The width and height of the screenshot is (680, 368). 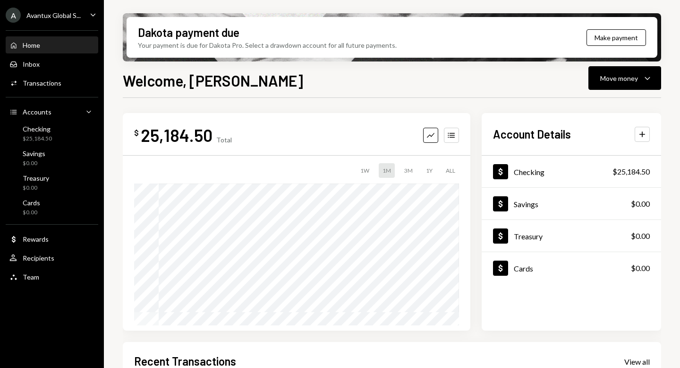 I want to click on div: 1W, so click(x=365, y=170).